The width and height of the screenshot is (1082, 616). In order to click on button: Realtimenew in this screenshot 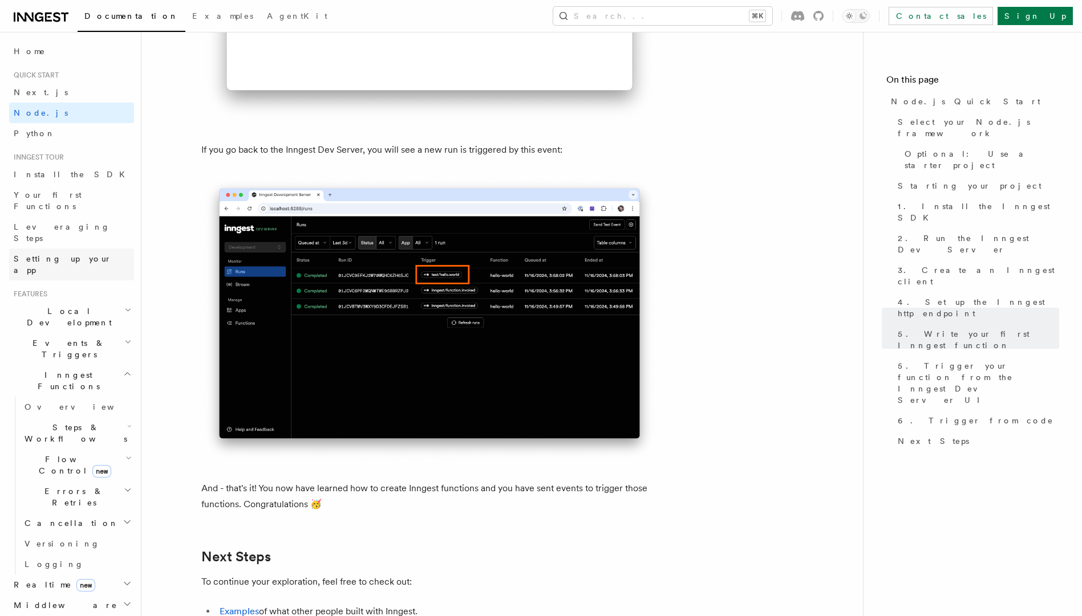, I will do `click(71, 585)`.